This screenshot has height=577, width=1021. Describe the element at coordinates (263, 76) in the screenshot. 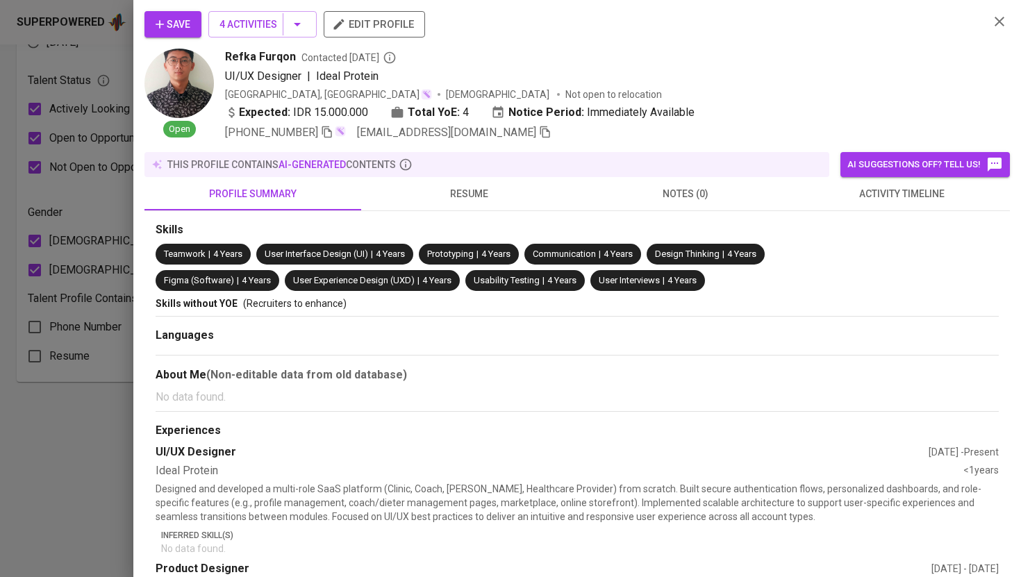

I see `span: UI/UX Designer` at that location.